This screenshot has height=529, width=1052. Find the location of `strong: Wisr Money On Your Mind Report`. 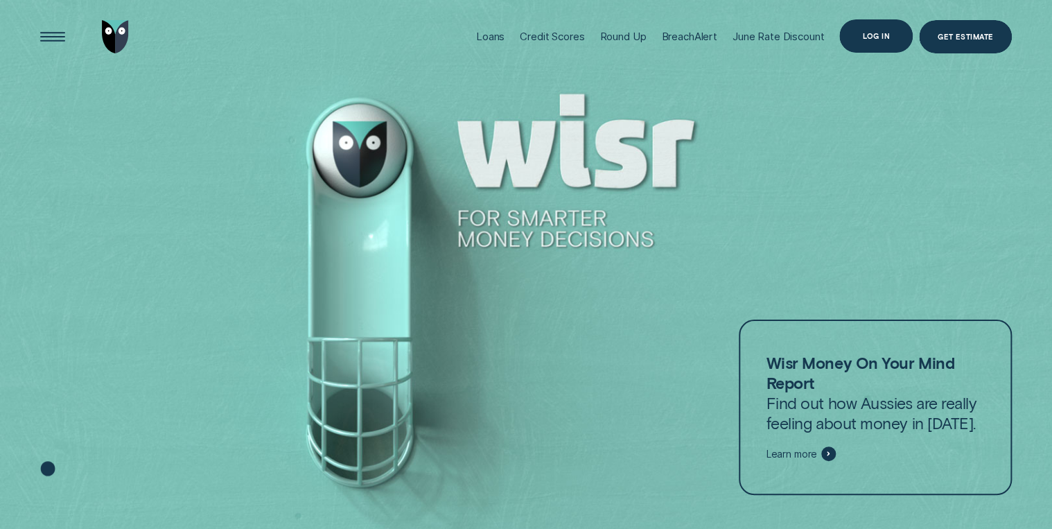

strong: Wisr Money On Your Mind Report is located at coordinates (860, 372).